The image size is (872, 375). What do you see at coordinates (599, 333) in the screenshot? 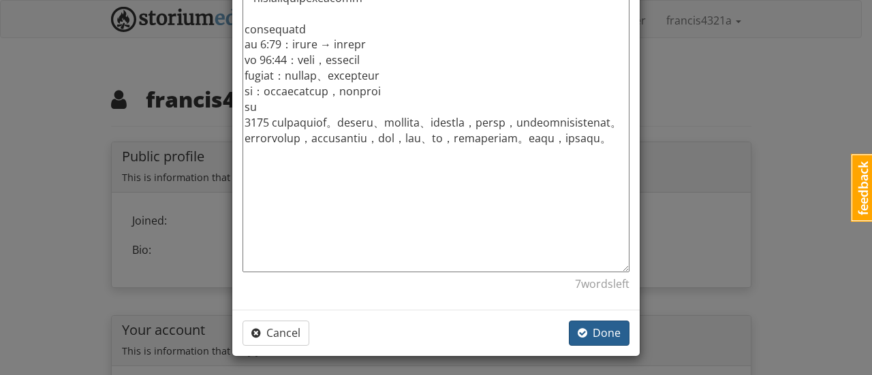
I see `button: Done` at bounding box center [599, 333].